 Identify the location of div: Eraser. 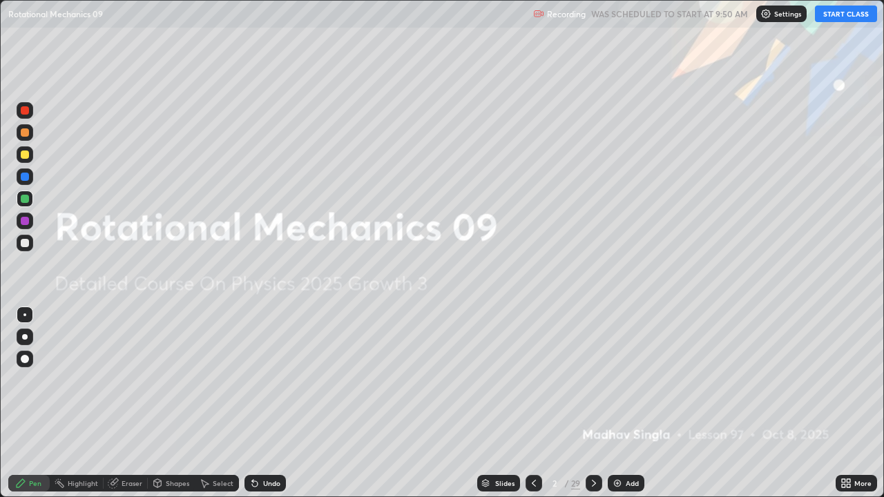
(132, 484).